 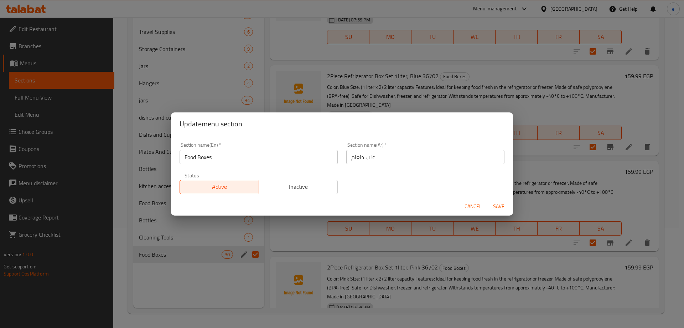 What do you see at coordinates (299, 186) in the screenshot?
I see `span: Inactive` at bounding box center [299, 186].